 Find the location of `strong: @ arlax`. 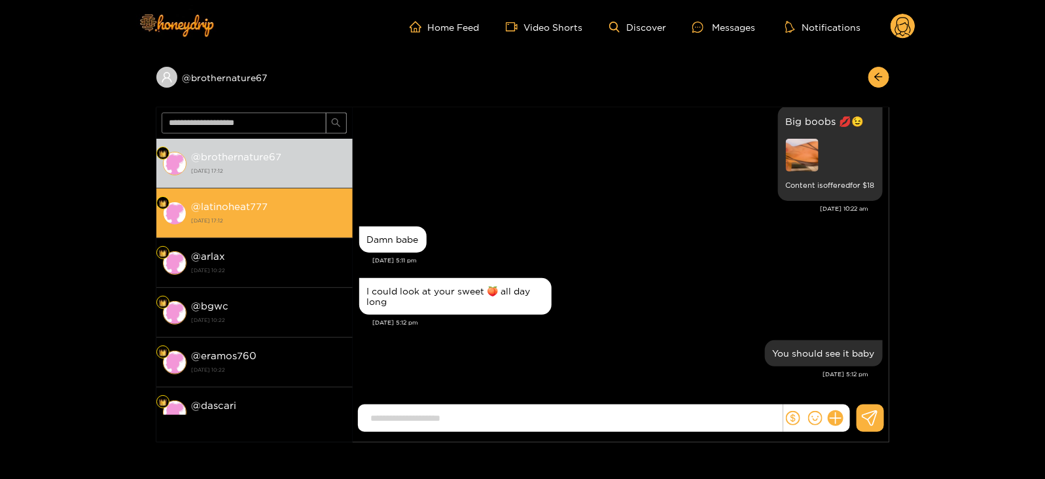

strong: @ arlax is located at coordinates (209, 256).